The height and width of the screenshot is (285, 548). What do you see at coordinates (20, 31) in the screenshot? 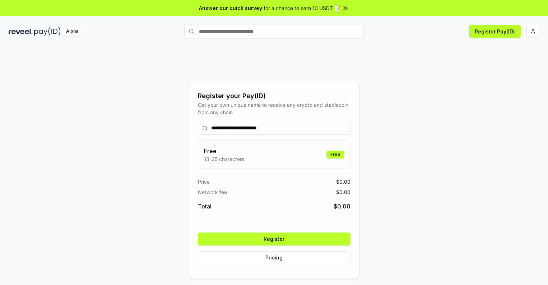
I see `img: reveel_dark` at bounding box center [20, 31].